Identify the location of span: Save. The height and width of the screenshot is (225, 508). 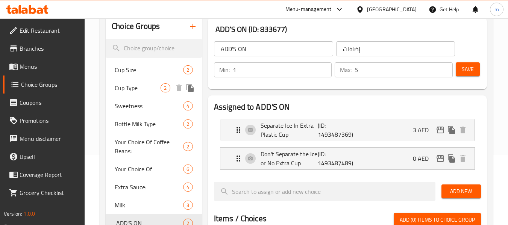
(468, 69).